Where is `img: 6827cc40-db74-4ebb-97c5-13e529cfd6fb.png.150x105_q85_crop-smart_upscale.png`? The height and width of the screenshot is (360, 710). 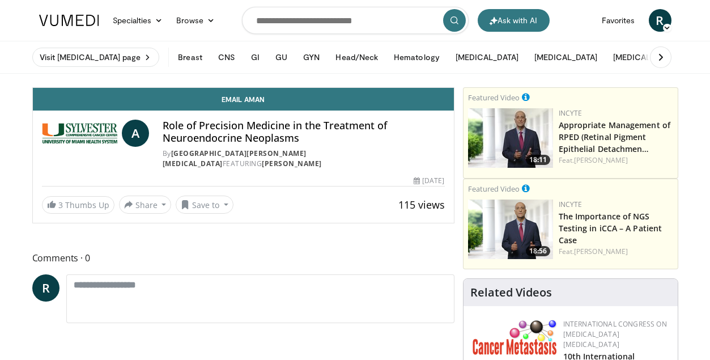
img: 6827cc40-db74-4ebb-97c5-13e529cfd6fb.png.150x105_q85_crop-smart_upscale.png is located at coordinates (510, 229).